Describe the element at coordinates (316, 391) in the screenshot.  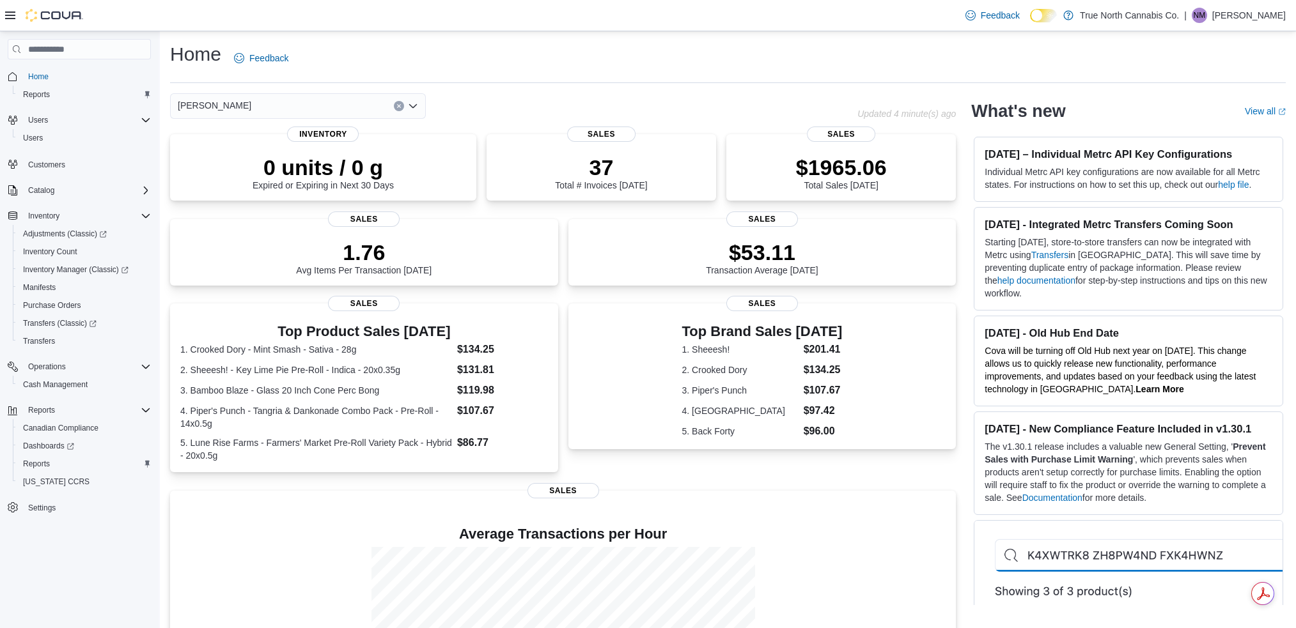
I see `dt: 3. Bamboo Blaze - Glass 20 Inch Cone Perc Bong` at that location.